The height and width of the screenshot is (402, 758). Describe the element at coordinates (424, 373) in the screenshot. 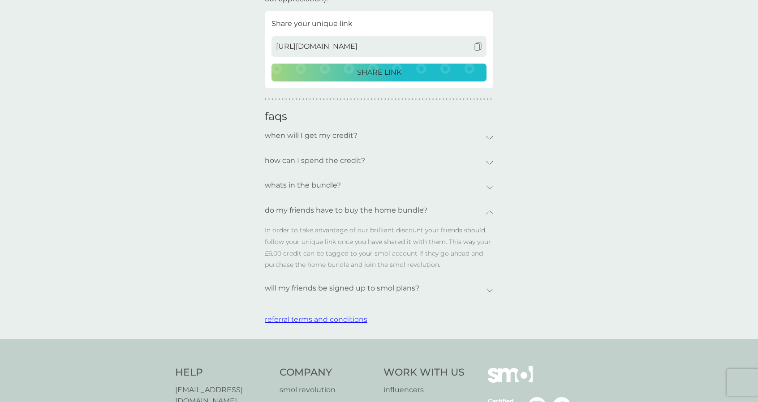

I see `h4: Work With Us` at that location.